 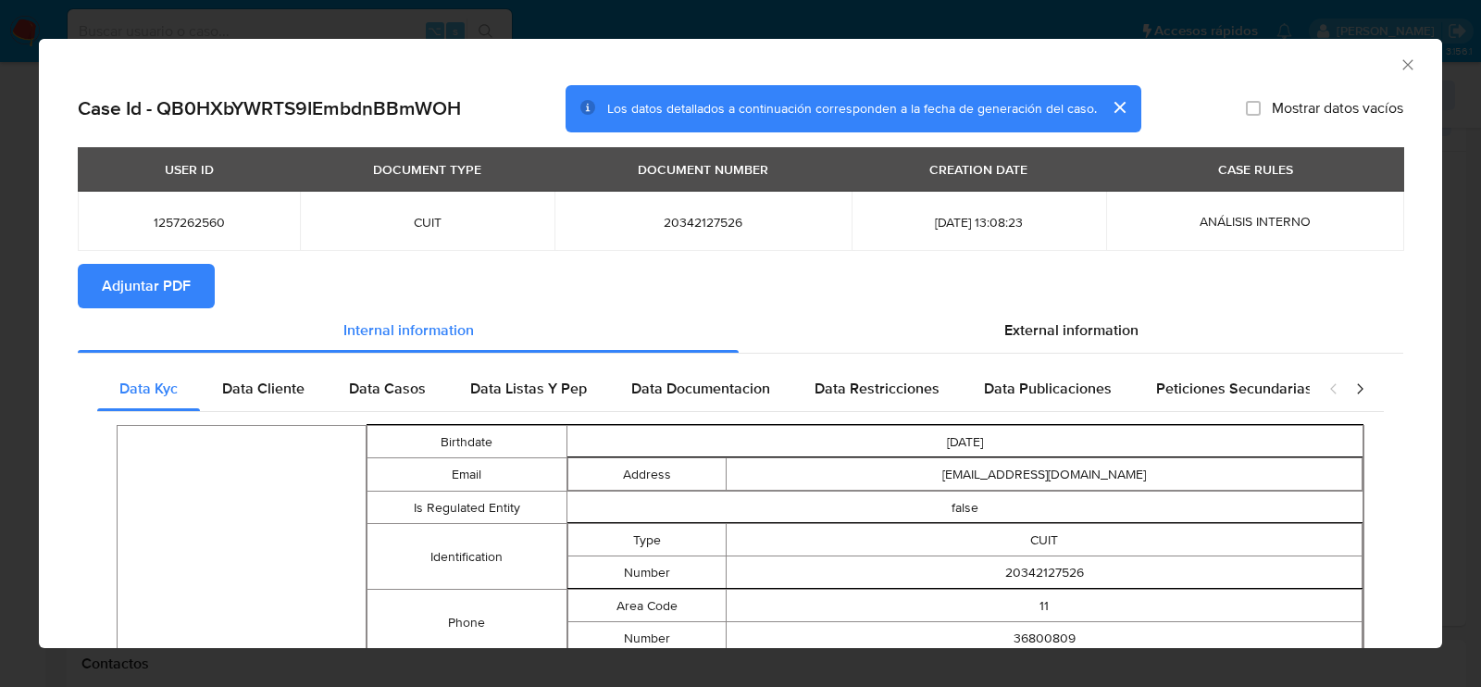 What do you see at coordinates (1071, 330) in the screenshot?
I see `span: External information` at bounding box center [1071, 330].